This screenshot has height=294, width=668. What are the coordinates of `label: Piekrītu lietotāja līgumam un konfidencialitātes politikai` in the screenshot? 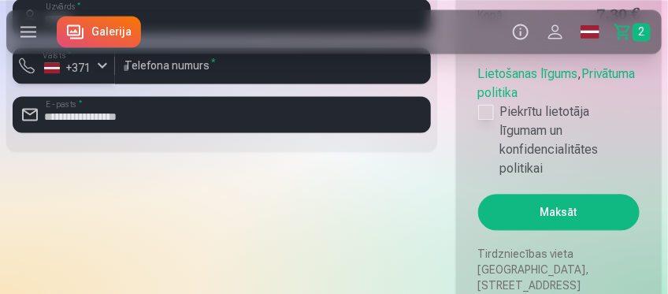 It's located at (558, 140).